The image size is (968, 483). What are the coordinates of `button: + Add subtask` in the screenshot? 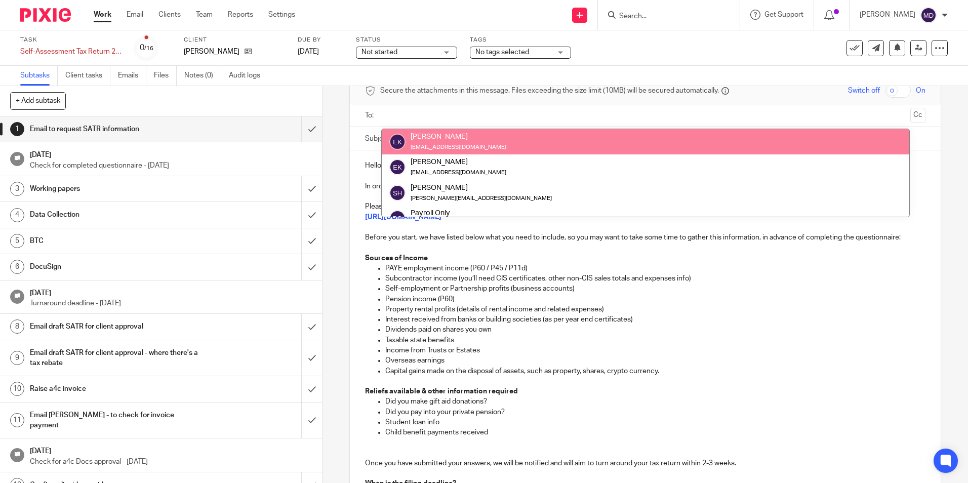 It's located at (38, 101).